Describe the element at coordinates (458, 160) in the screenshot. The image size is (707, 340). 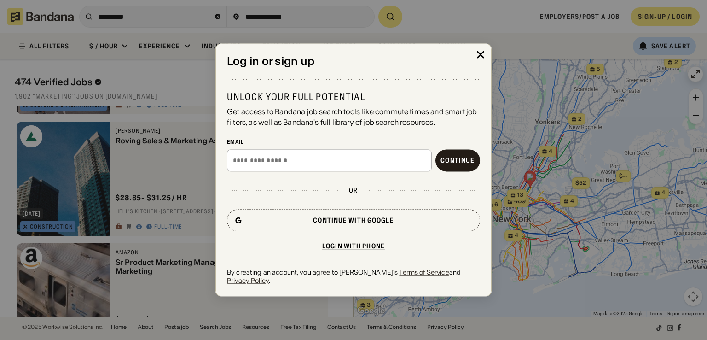
I see `div: Continue` at that location.